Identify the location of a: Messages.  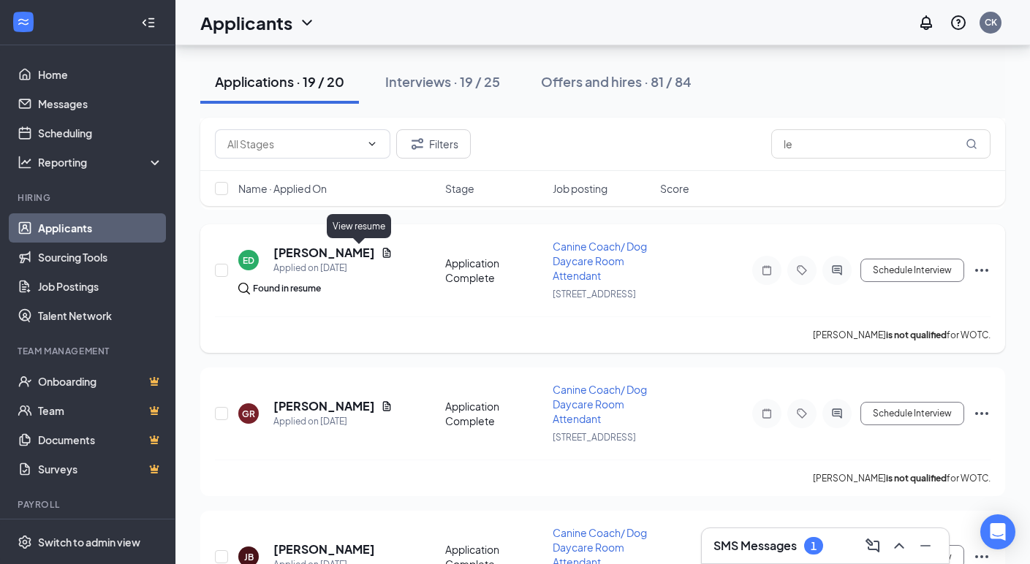
(100, 104).